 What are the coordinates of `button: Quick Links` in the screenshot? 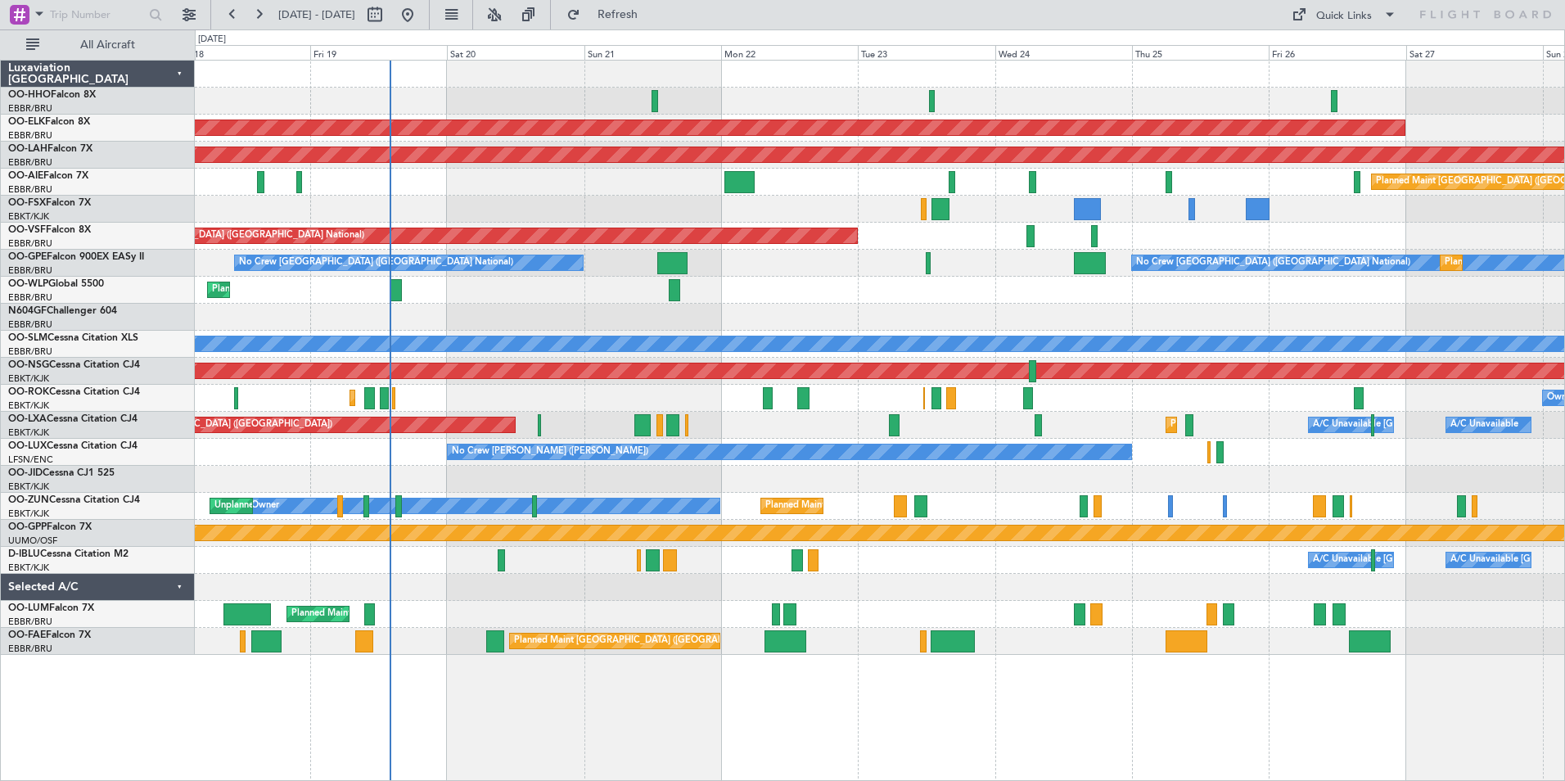 It's located at (1344, 15).